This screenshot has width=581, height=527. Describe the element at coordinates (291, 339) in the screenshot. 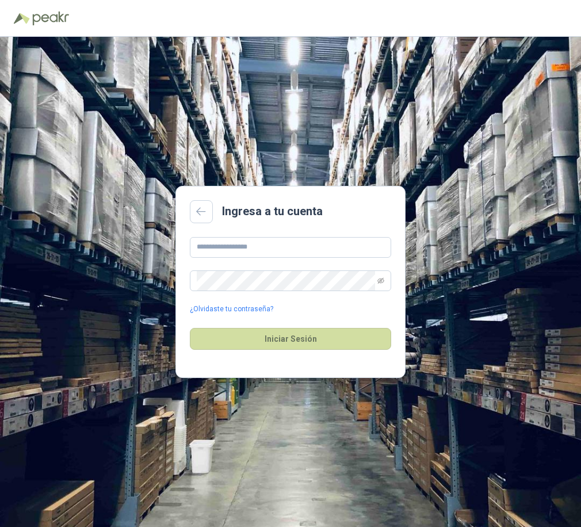

I see `button: Iniciar Sesión` at that location.